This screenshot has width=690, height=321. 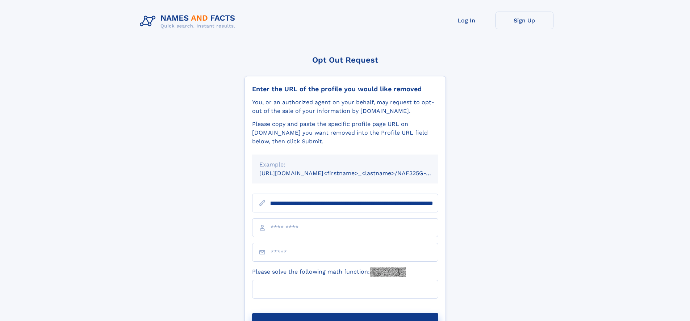 I want to click on div: Opt Out Request, so click(x=345, y=60).